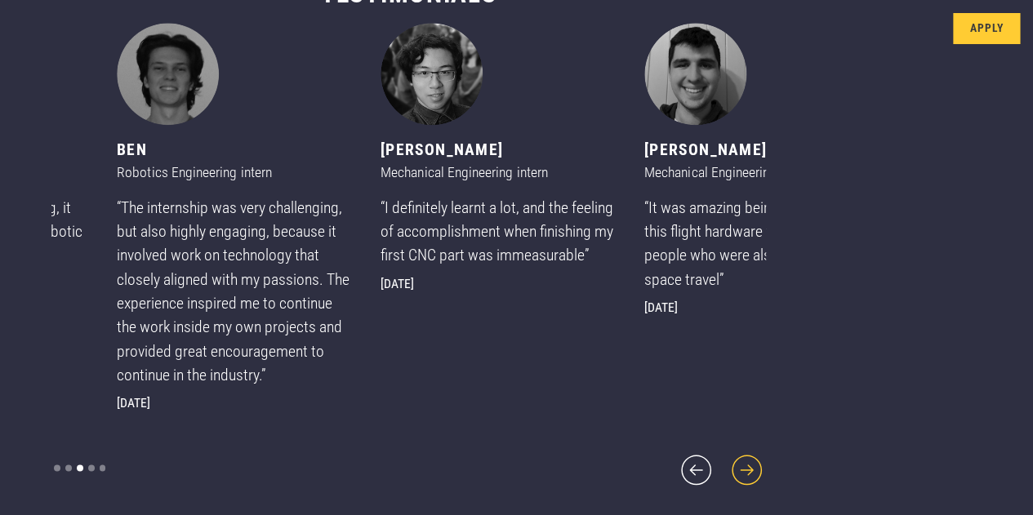 This screenshot has height=515, width=1033. What do you see at coordinates (236, 218) in the screenshot?
I see `div: 3 of 5` at bounding box center [236, 218].